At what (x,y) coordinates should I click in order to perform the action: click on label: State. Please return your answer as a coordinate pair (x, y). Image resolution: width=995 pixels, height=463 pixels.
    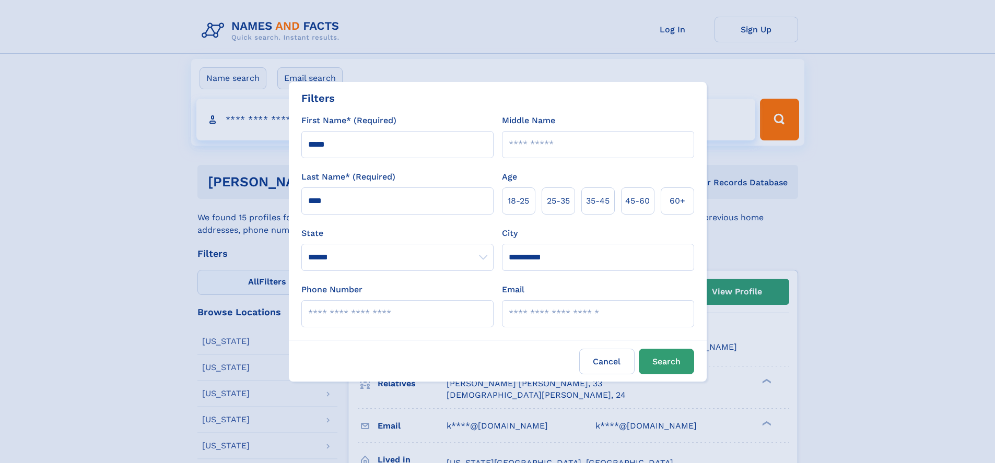
    Looking at the image, I should click on (398, 234).